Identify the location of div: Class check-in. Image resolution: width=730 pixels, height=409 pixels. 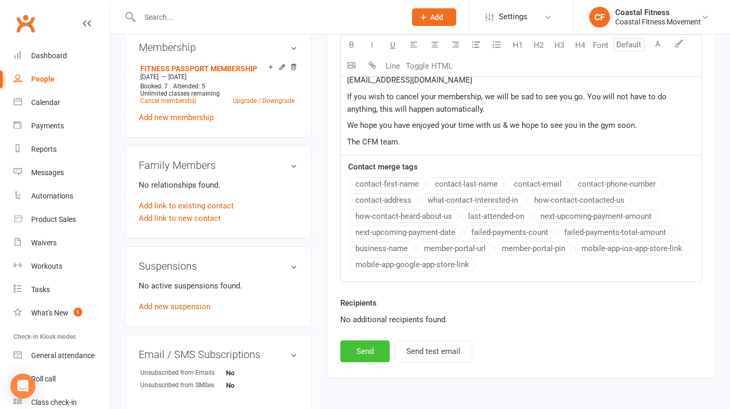
(54, 402).